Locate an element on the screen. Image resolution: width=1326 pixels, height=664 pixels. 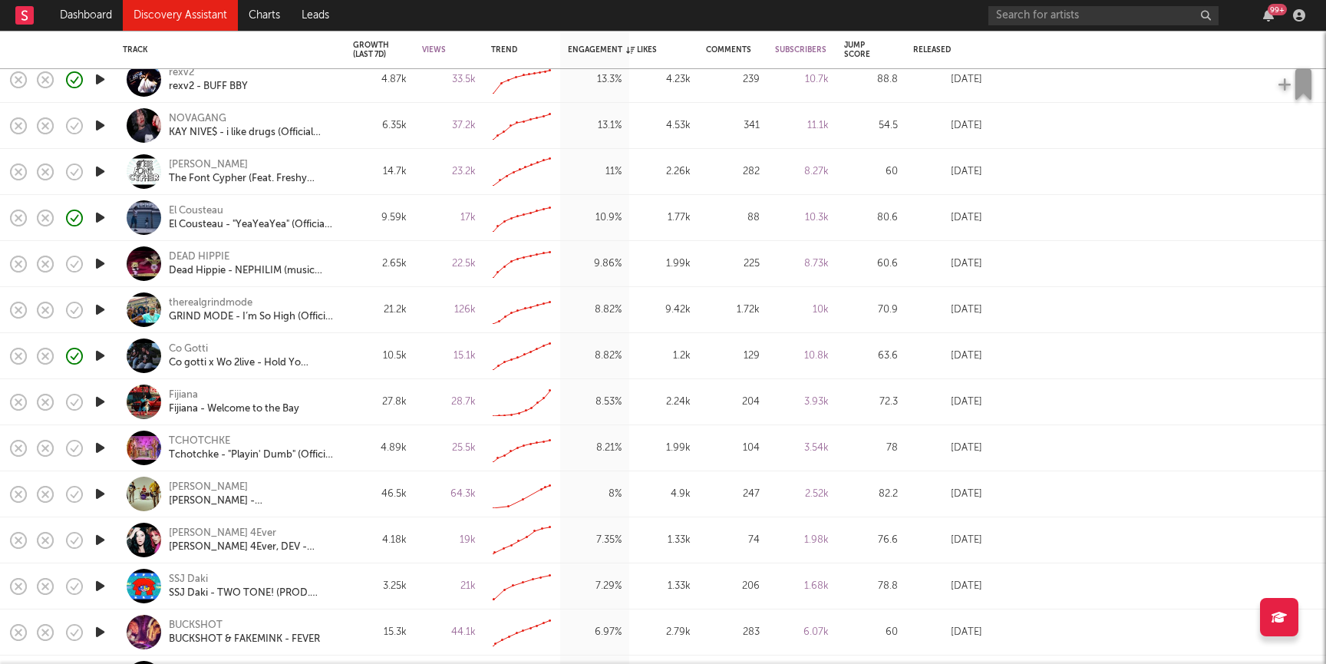
div: 206 is located at coordinates (733, 586).